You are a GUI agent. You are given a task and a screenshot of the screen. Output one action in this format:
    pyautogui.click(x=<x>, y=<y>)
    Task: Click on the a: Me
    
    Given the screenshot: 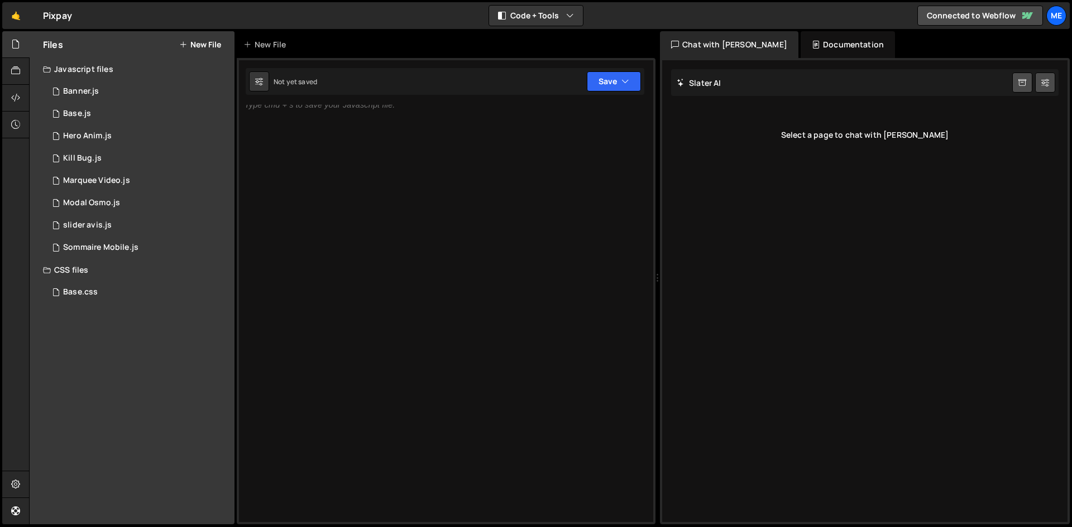 What is the action you would take?
    pyautogui.click(x=1056, y=16)
    